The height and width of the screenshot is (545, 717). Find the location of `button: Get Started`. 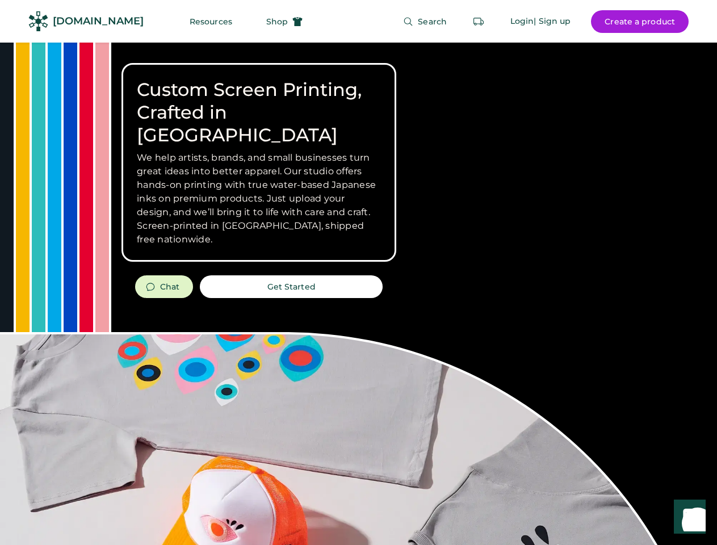

button: Get Started is located at coordinates (291, 287).